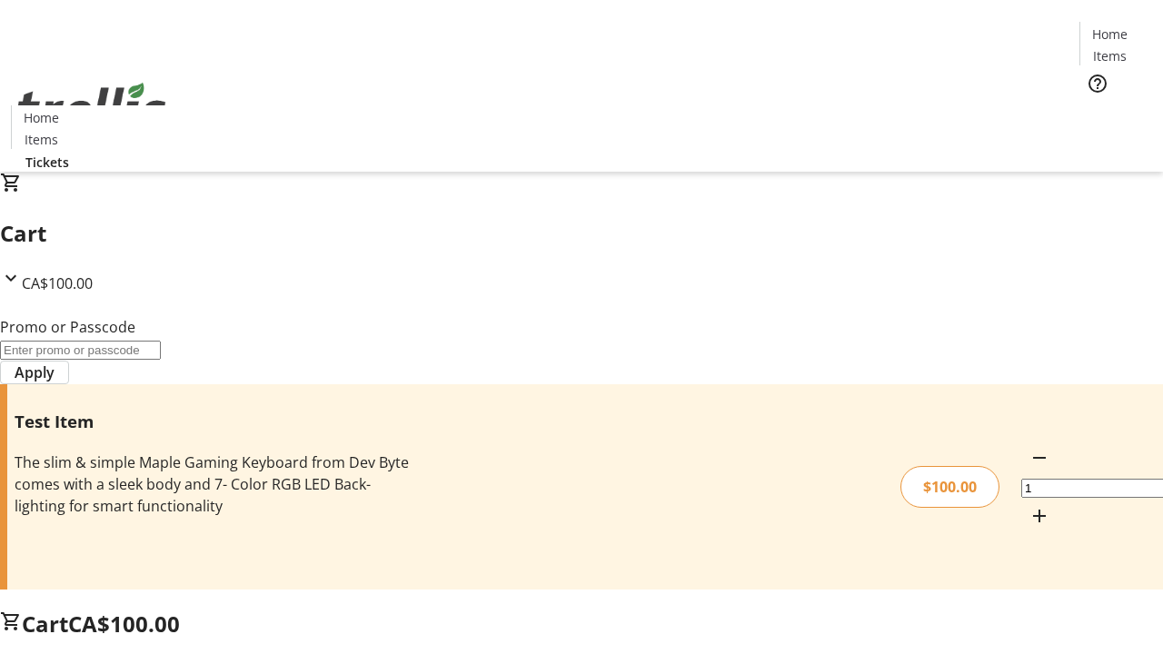 Image resolution: width=1163 pixels, height=654 pixels. I want to click on img: Orient E2E Organization AshOsQzoDu's Logo, so click(92, 108).